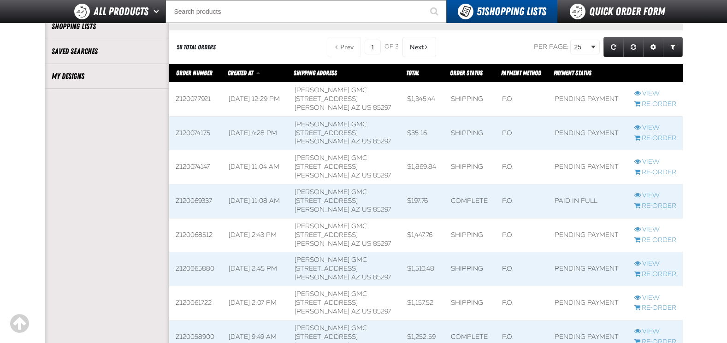 The width and height of the screenshot is (727, 343). What do you see at coordinates (655, 240) in the screenshot?
I see `a: Re-Order Z120068512 order` at bounding box center [655, 240].